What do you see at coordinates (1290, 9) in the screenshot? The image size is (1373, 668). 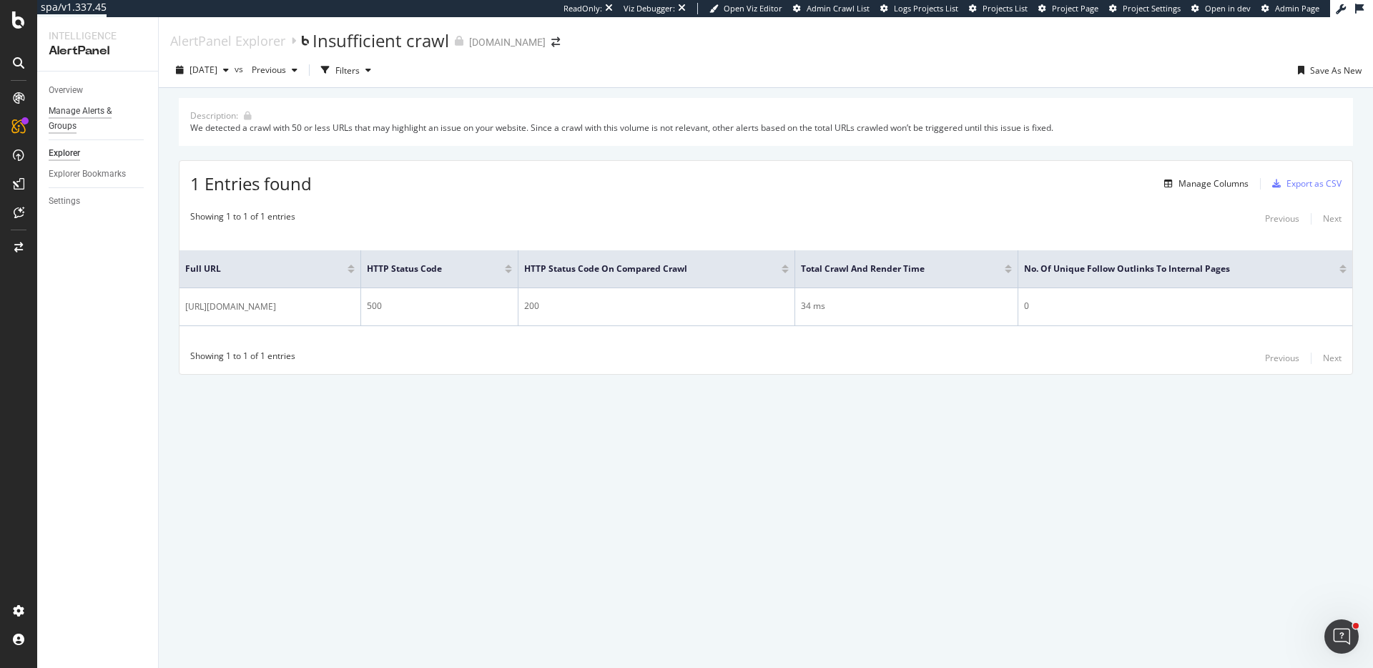 I see `a: Admin Page` at bounding box center [1290, 9].